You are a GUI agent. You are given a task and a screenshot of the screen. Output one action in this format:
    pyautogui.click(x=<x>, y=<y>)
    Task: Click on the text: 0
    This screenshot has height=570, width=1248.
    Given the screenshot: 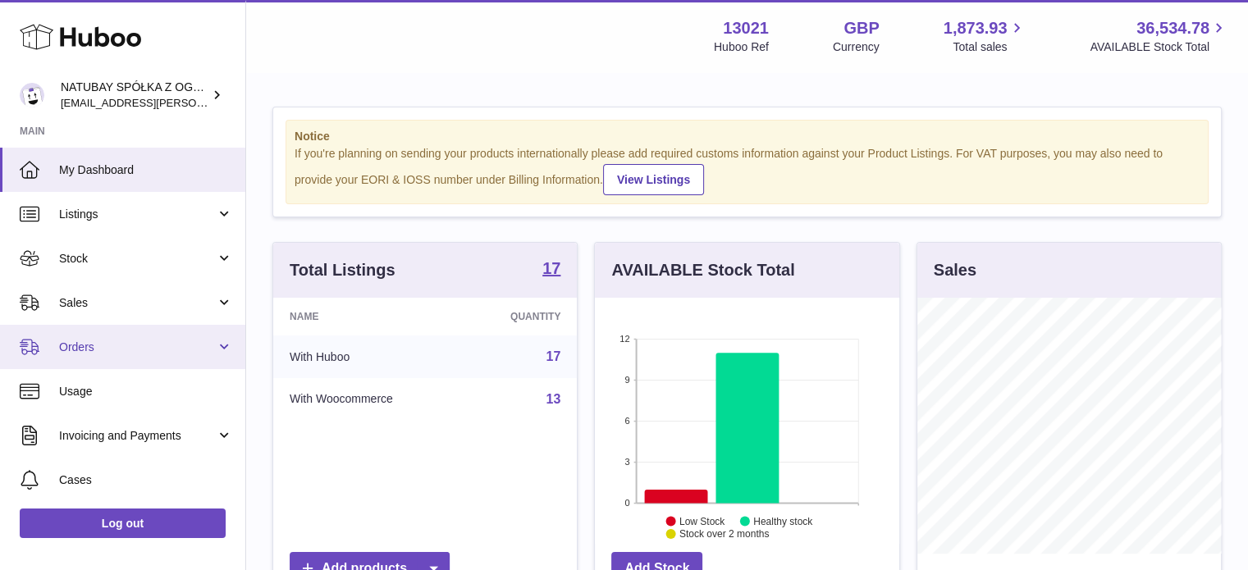 What is the action you would take?
    pyautogui.click(x=628, y=503)
    